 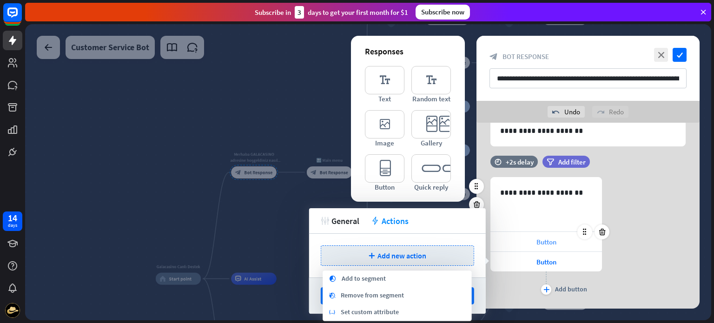 What do you see at coordinates (520, 162) in the screenshot?
I see `div: +2s delay` at bounding box center [520, 162].